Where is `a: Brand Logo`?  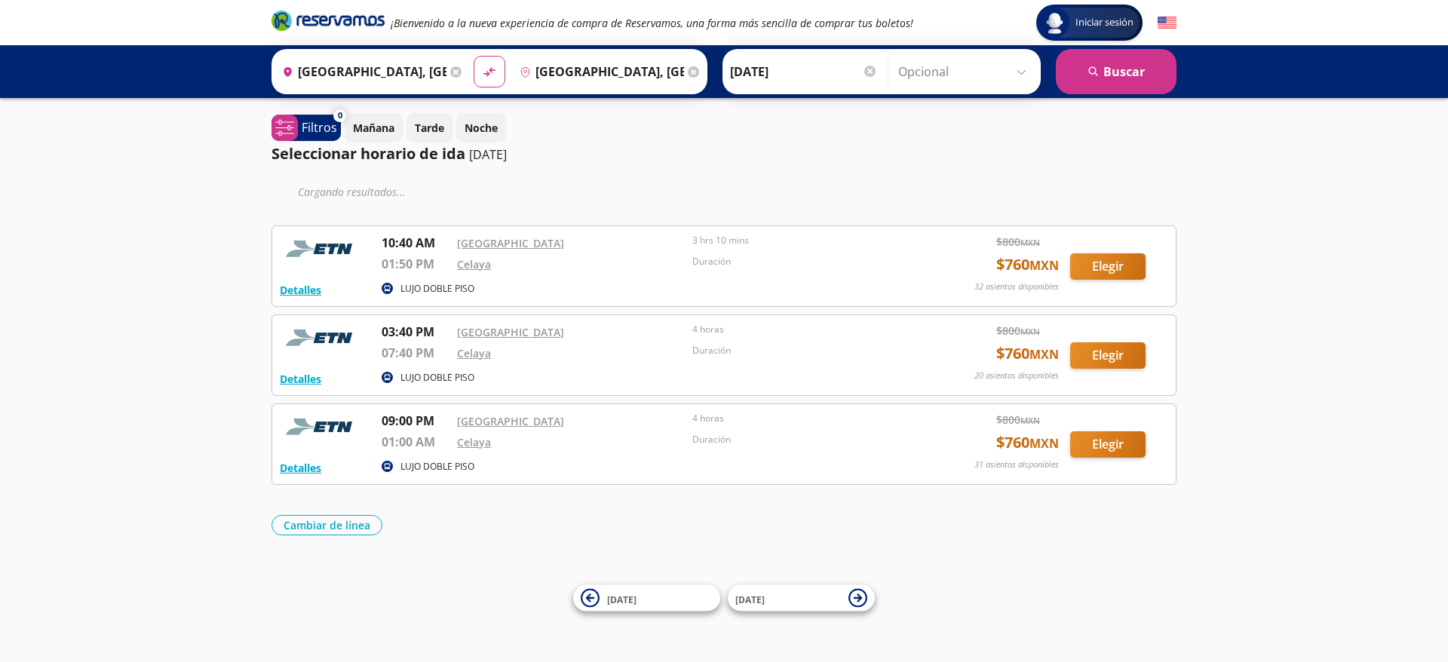 a: Brand Logo is located at coordinates (328, 23).